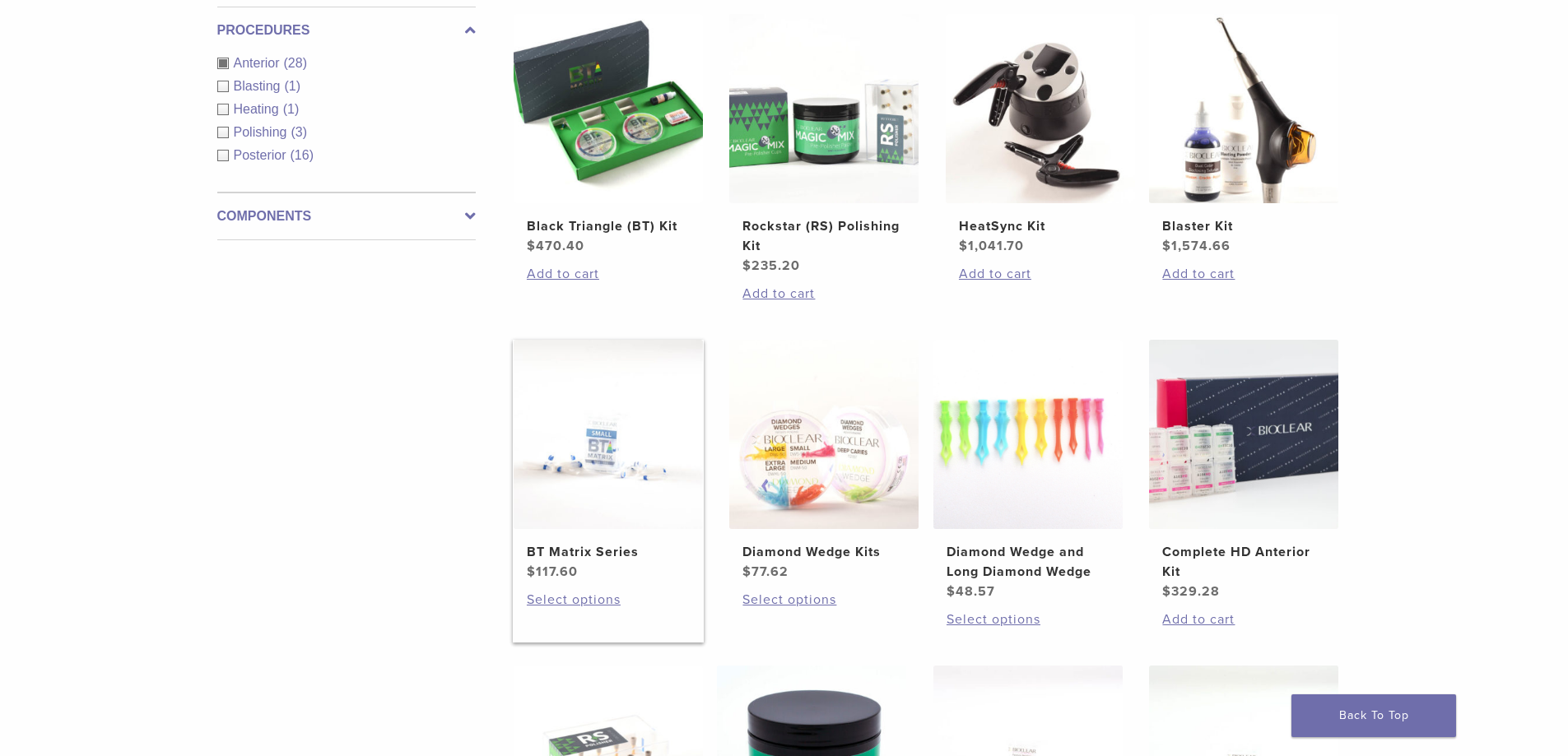 Image resolution: width=1568 pixels, height=756 pixels. What do you see at coordinates (552, 572) in the screenshot?
I see `bdi: 117.60` at bounding box center [552, 572].